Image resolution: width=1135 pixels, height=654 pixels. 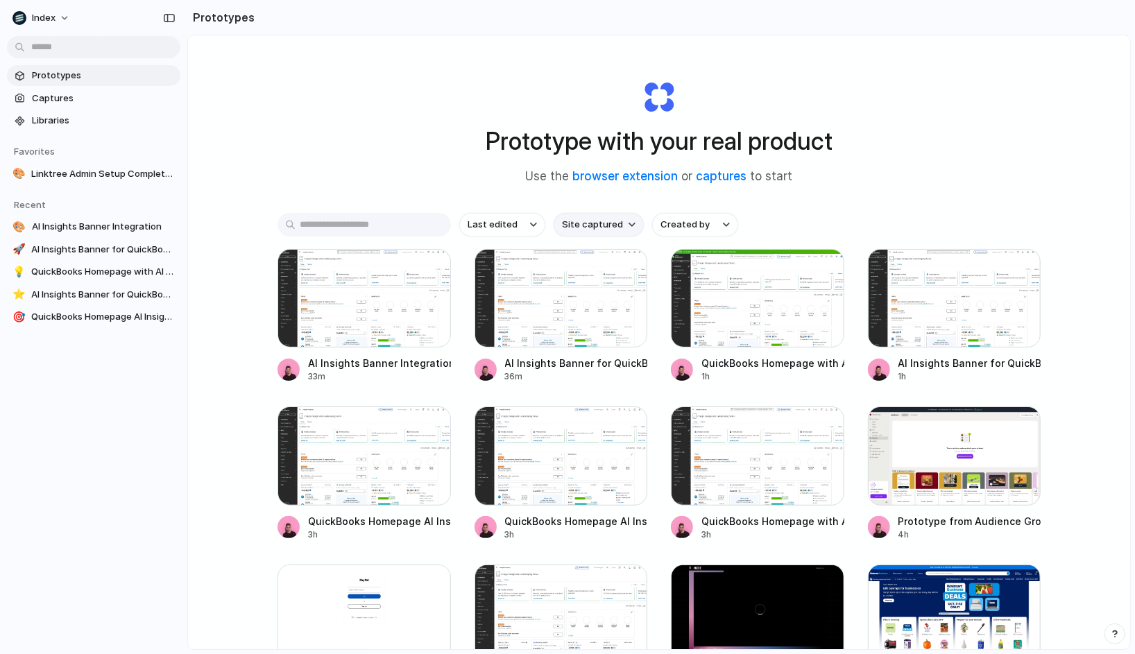 I want to click on h1: Prototype with your real product, so click(x=659, y=141).